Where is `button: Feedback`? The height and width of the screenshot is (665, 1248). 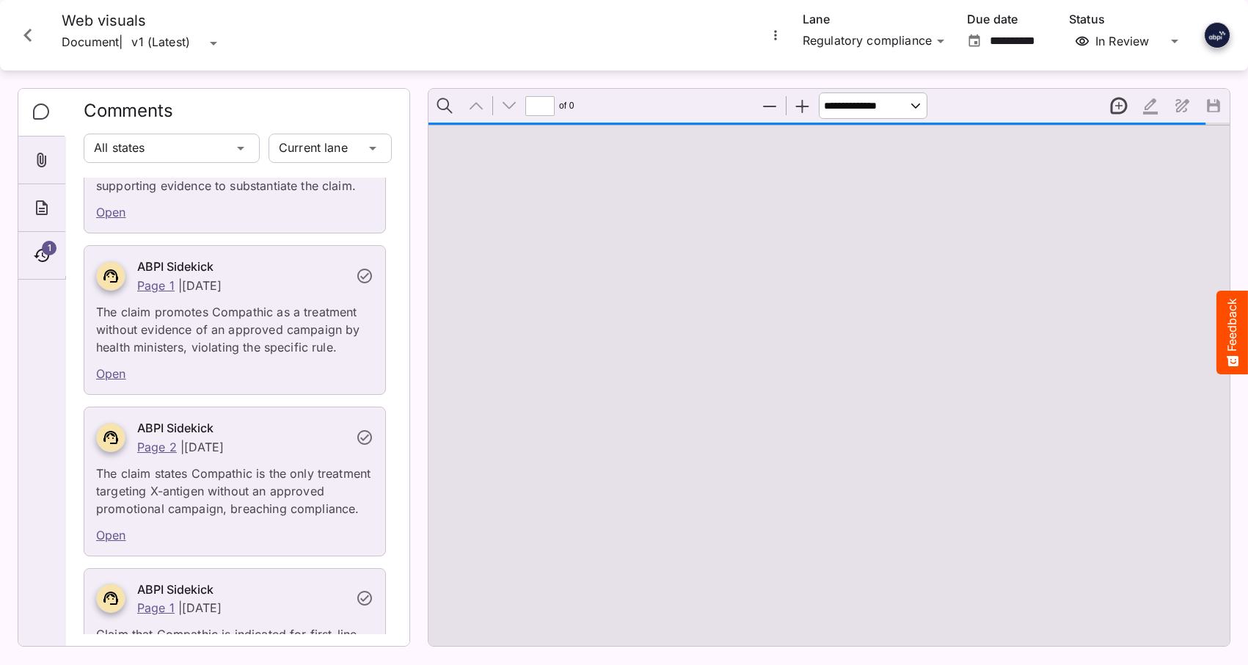
button: Feedback is located at coordinates (1232, 332).